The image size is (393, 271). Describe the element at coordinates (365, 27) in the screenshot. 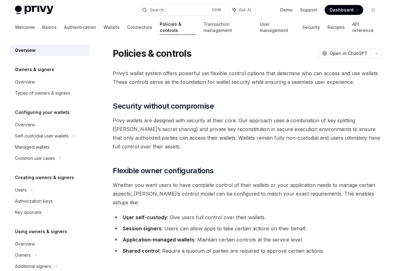

I see `a: API reference` at that location.